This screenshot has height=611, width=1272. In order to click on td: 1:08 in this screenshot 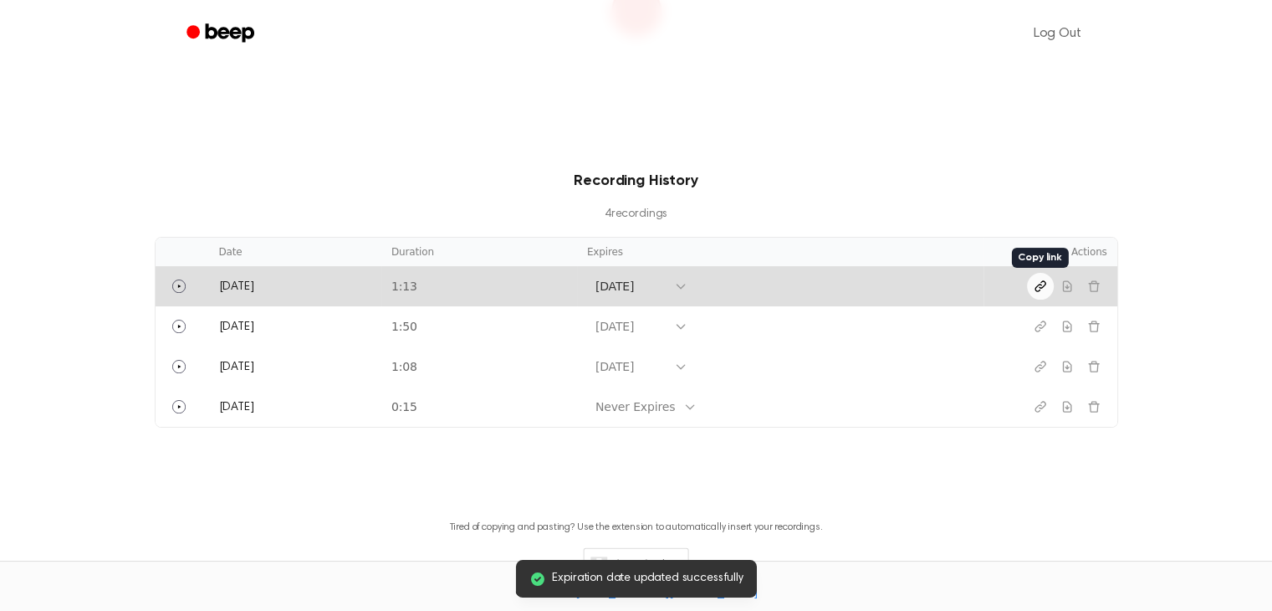, I will do `click(479, 366)`.